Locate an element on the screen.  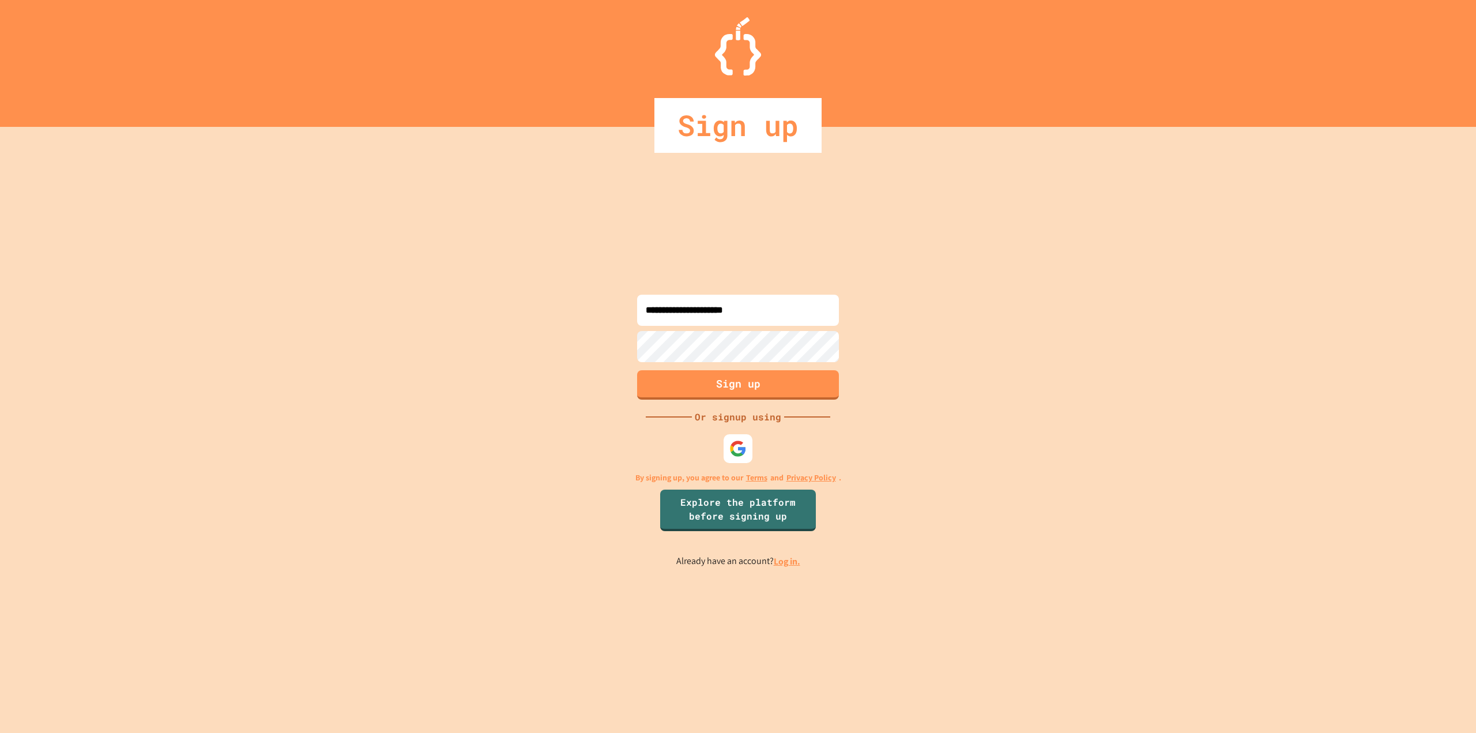
p: By signing up, you agree to our and . is located at coordinates (738, 477).